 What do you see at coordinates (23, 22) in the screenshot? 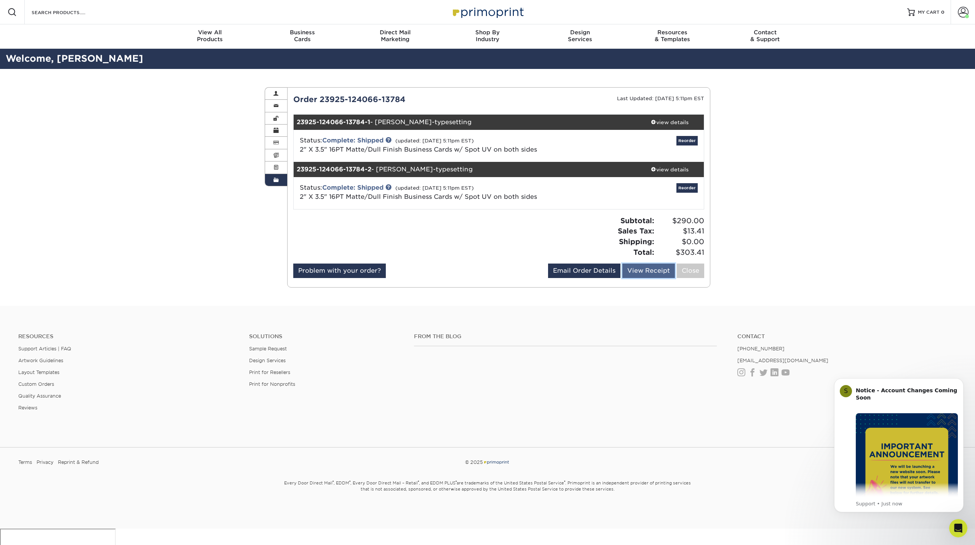
I see `div: Profile image for Support` at bounding box center [23, 22].